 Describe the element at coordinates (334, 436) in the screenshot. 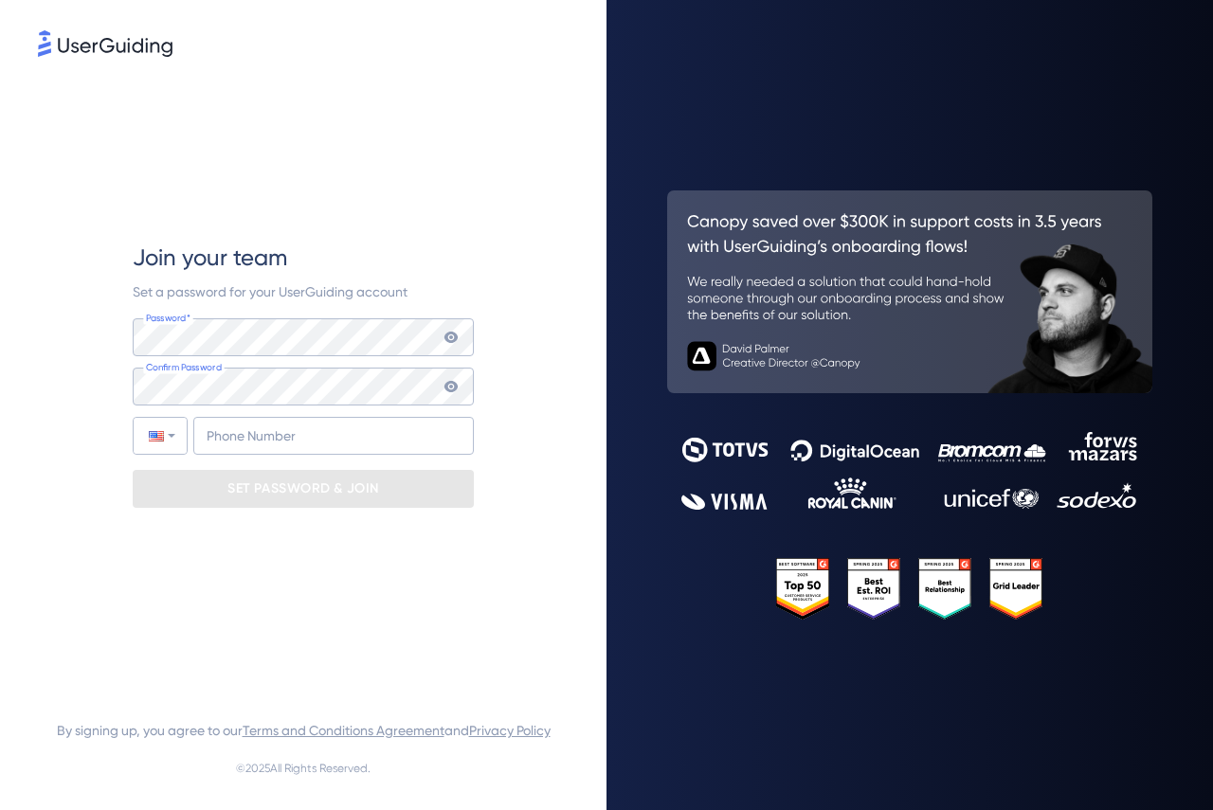

I see `input: Phone Number` at that location.